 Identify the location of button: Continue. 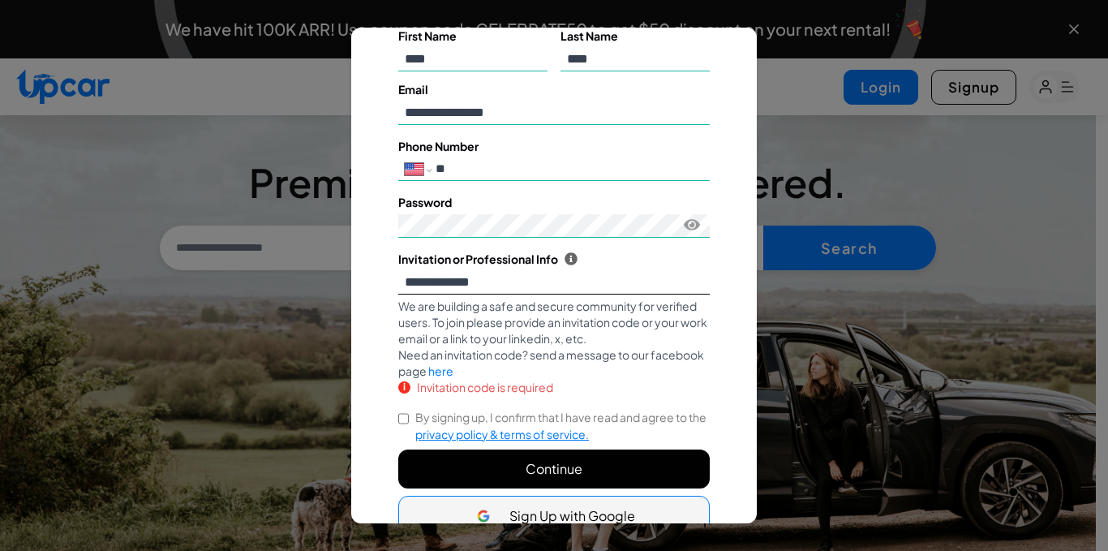
(554, 469).